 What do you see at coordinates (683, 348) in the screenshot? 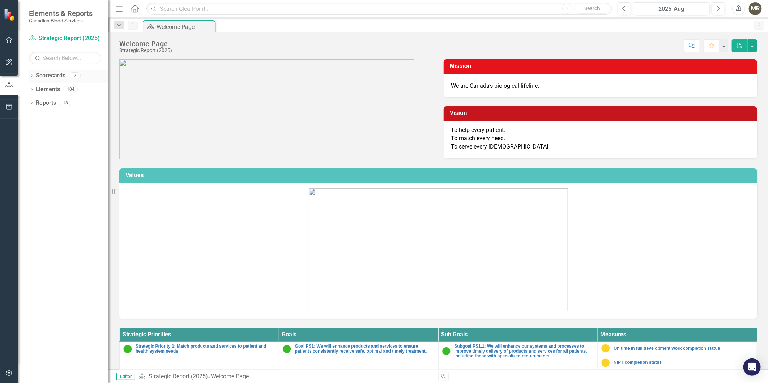
I see `a: On time in full development work completion status` at bounding box center [683, 348].